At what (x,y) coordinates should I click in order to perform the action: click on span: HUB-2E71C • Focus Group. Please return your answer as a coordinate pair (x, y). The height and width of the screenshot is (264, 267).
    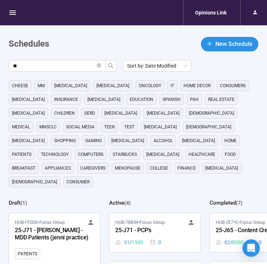
    Looking at the image, I should click on (240, 222).